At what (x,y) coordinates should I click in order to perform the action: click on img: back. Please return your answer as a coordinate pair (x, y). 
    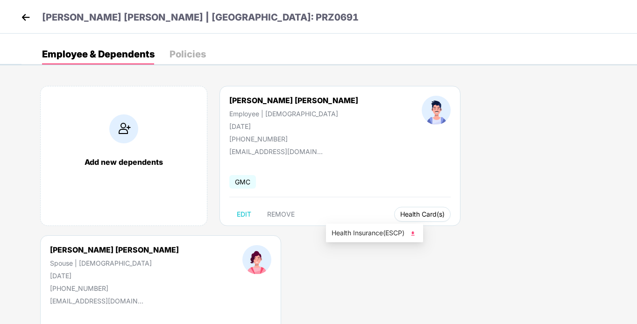
    Looking at the image, I should click on (26, 17).